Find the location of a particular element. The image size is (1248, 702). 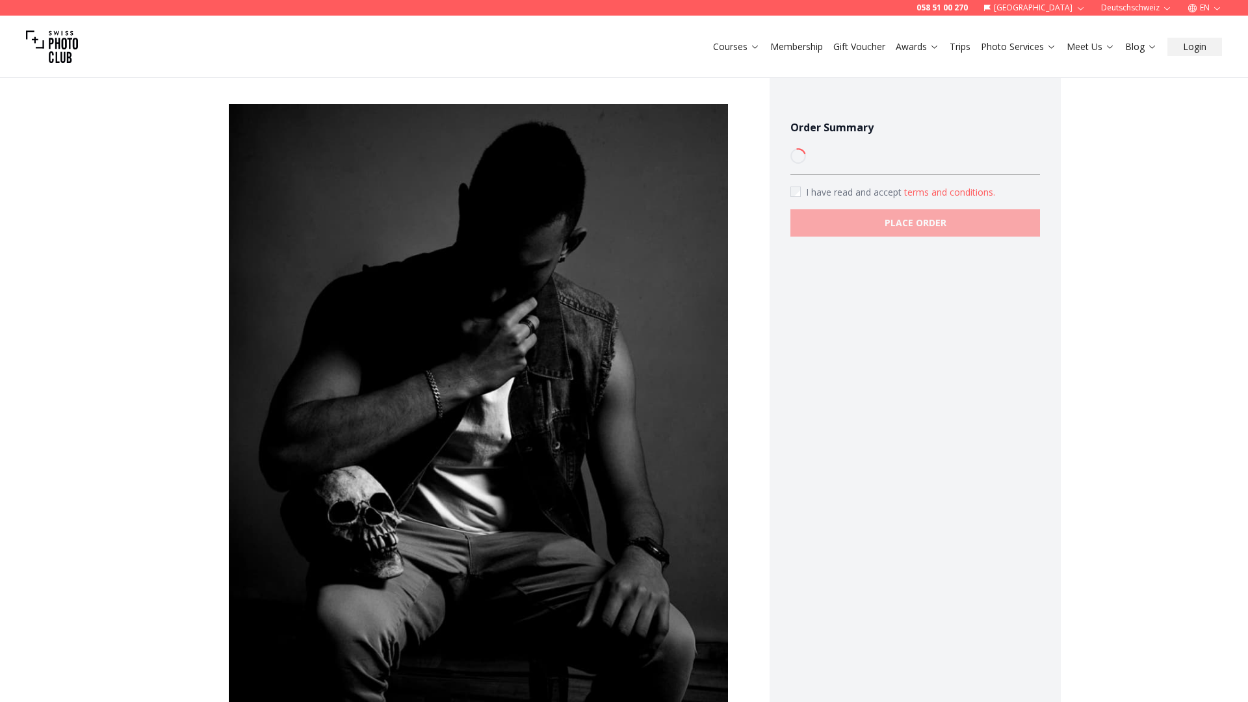

button: Trips is located at coordinates (960, 47).